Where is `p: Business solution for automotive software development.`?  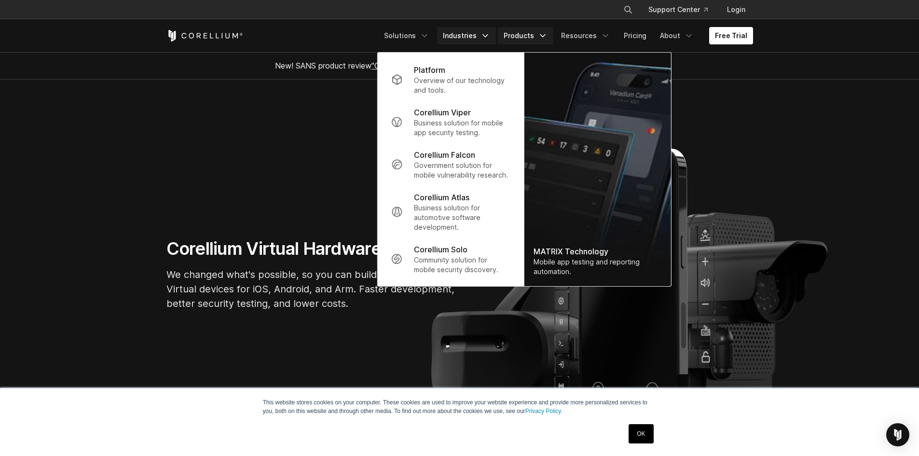 p: Business solution for automotive software development. is located at coordinates (462, 218).